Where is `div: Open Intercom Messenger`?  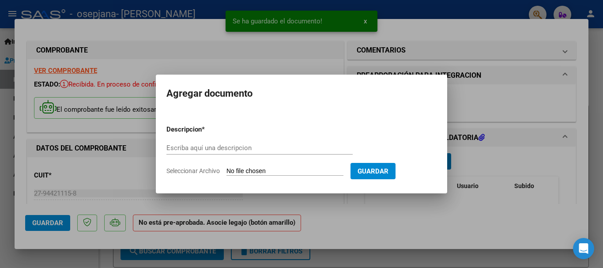 div: Open Intercom Messenger is located at coordinates (584, 249).